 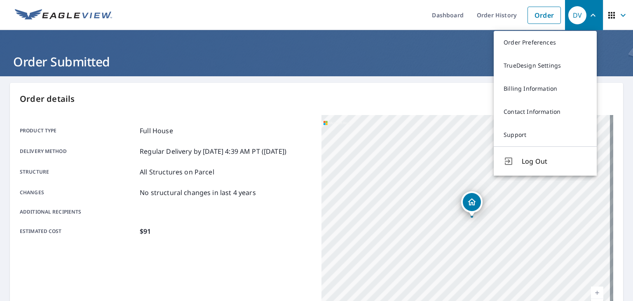 What do you see at coordinates (545, 161) in the screenshot?
I see `button: Log Out` at bounding box center [545, 161].